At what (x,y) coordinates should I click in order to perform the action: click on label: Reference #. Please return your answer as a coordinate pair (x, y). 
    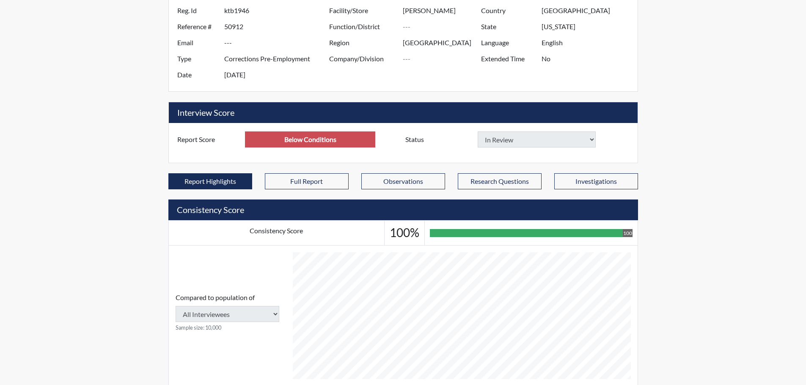
    Looking at the image, I should click on (198, 27).